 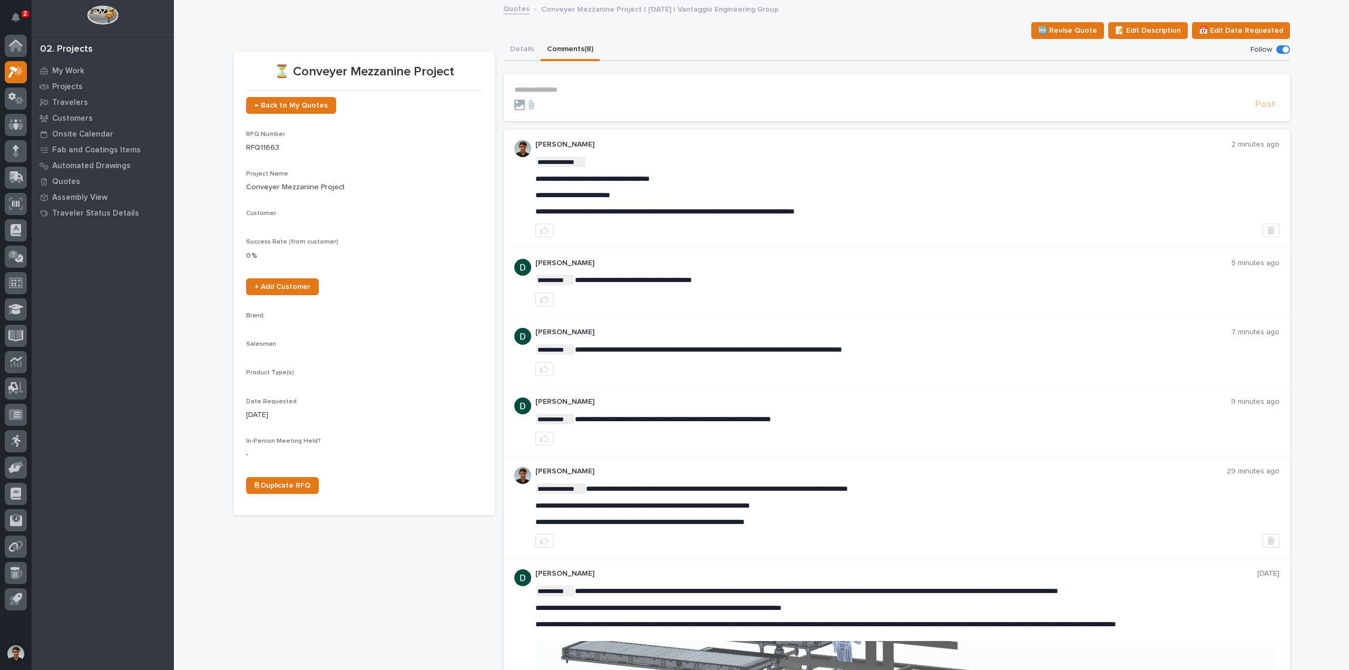 I want to click on p: Follow, so click(x=1261, y=50).